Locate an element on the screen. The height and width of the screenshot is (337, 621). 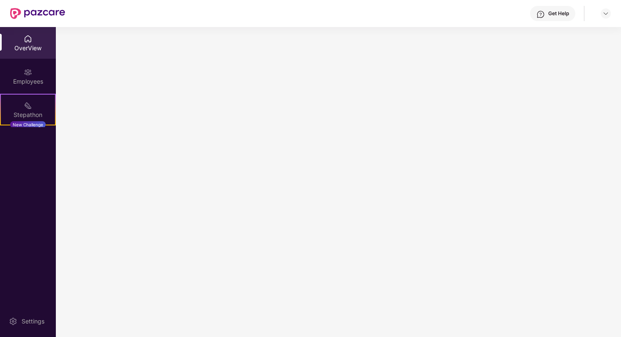
div: Stepathon is located at coordinates (28, 115).